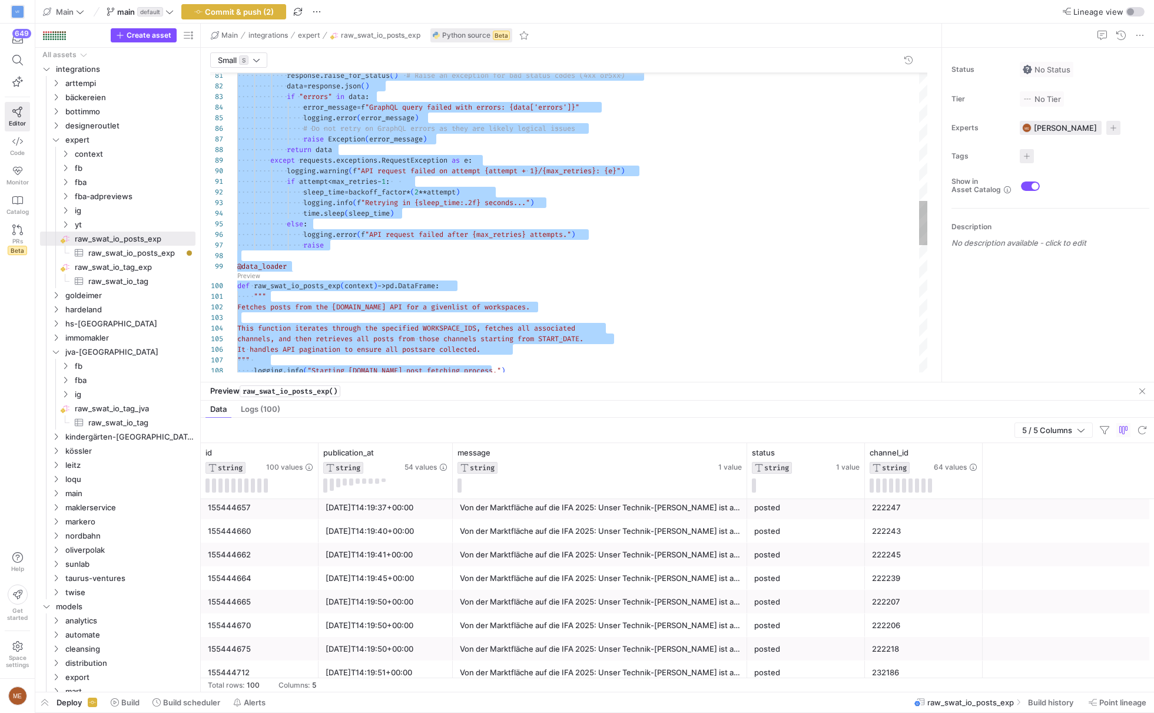 This screenshot has height=713, width=1154. Describe the element at coordinates (130, 493) in the screenshot. I see `span: main` at that location.